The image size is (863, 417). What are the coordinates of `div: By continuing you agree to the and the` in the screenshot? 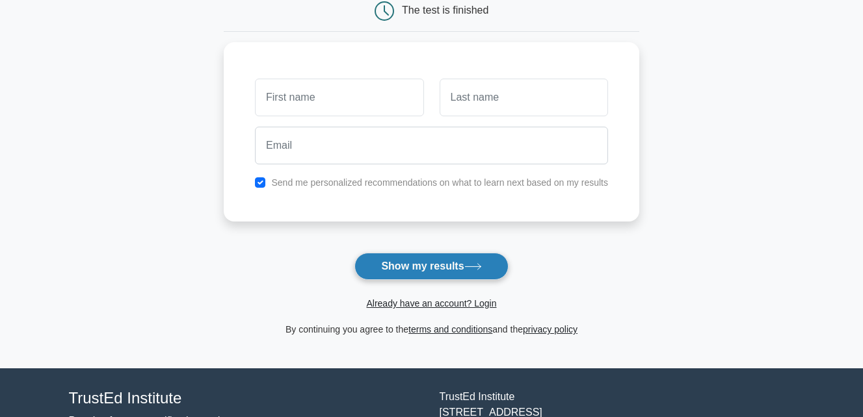 It's located at (431, 330).